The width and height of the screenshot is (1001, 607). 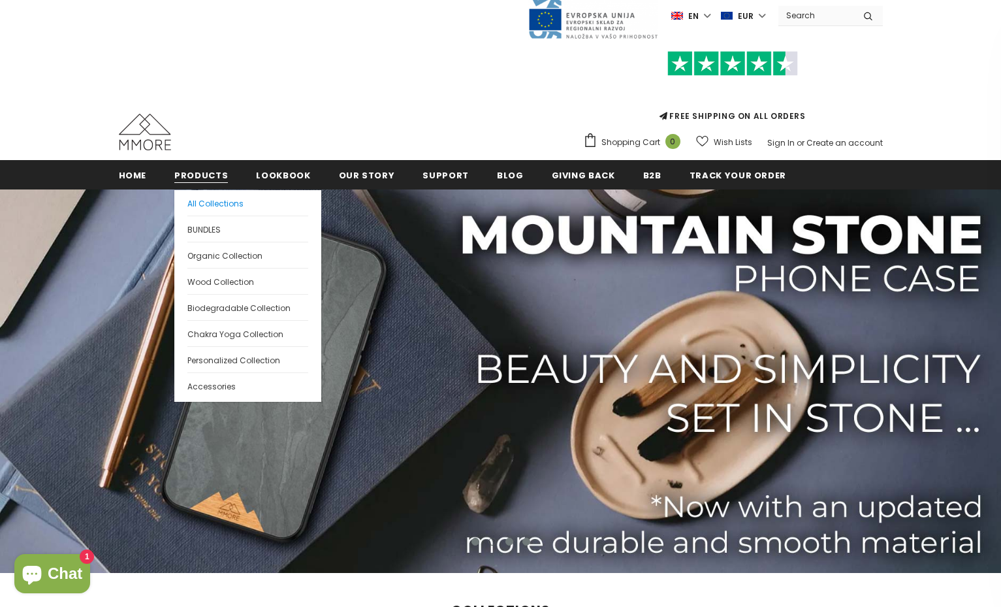 What do you see at coordinates (801, 142) in the screenshot?
I see `span: or` at bounding box center [801, 142].